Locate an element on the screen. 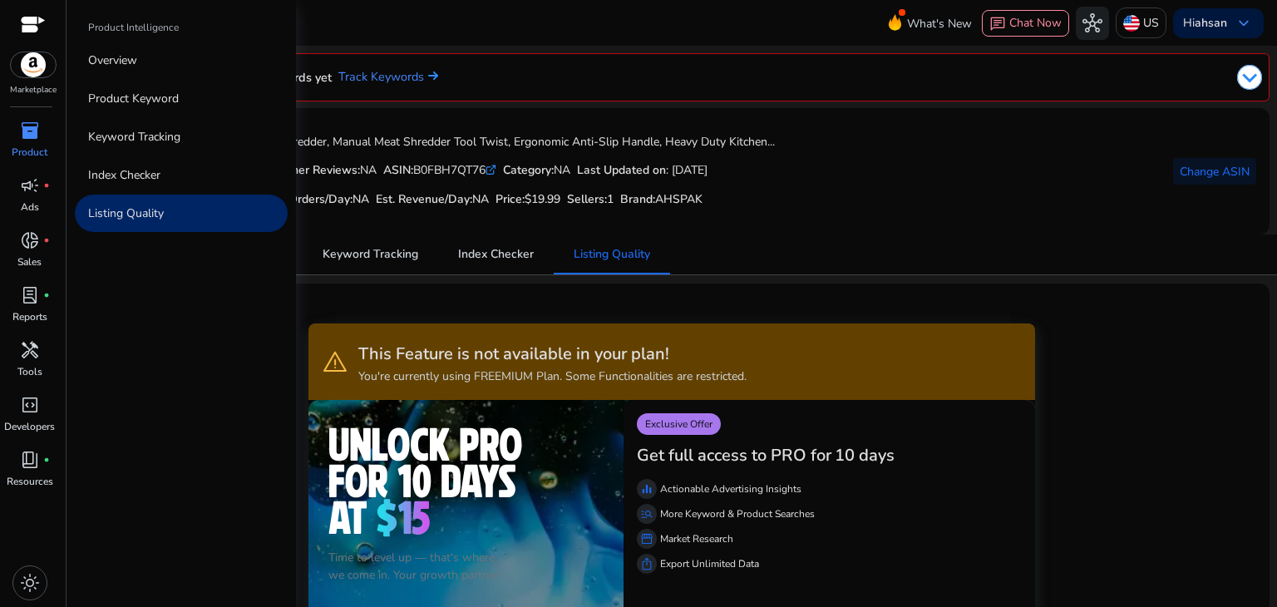 The image size is (1277, 607). span: storefront is located at coordinates (647, 539).